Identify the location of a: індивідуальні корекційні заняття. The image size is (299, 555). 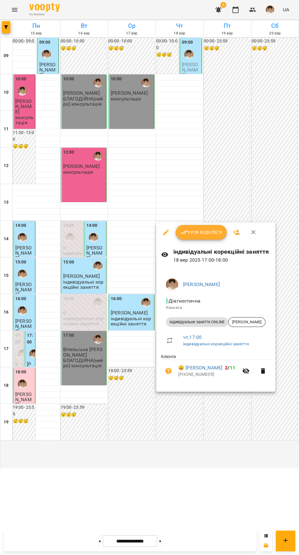
(216, 344).